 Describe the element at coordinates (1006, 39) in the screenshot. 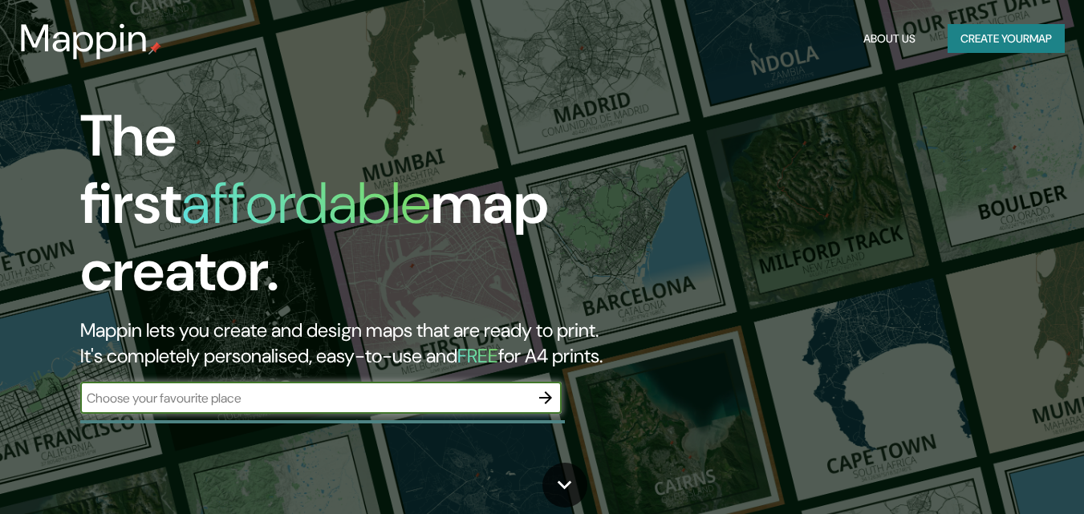

I see `button: Create yourmap` at that location.